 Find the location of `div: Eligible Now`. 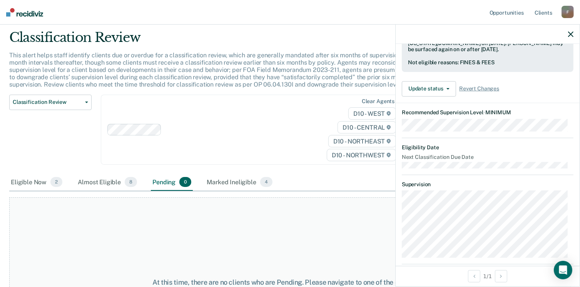

div: Eligible Now is located at coordinates (37, 182).